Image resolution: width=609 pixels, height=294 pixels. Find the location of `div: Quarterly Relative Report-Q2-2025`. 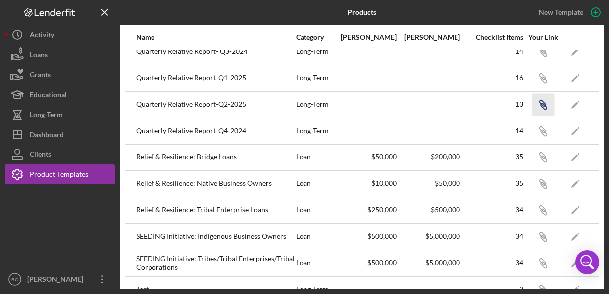

div: Quarterly Relative Report-Q2-2025 is located at coordinates (215, 105).